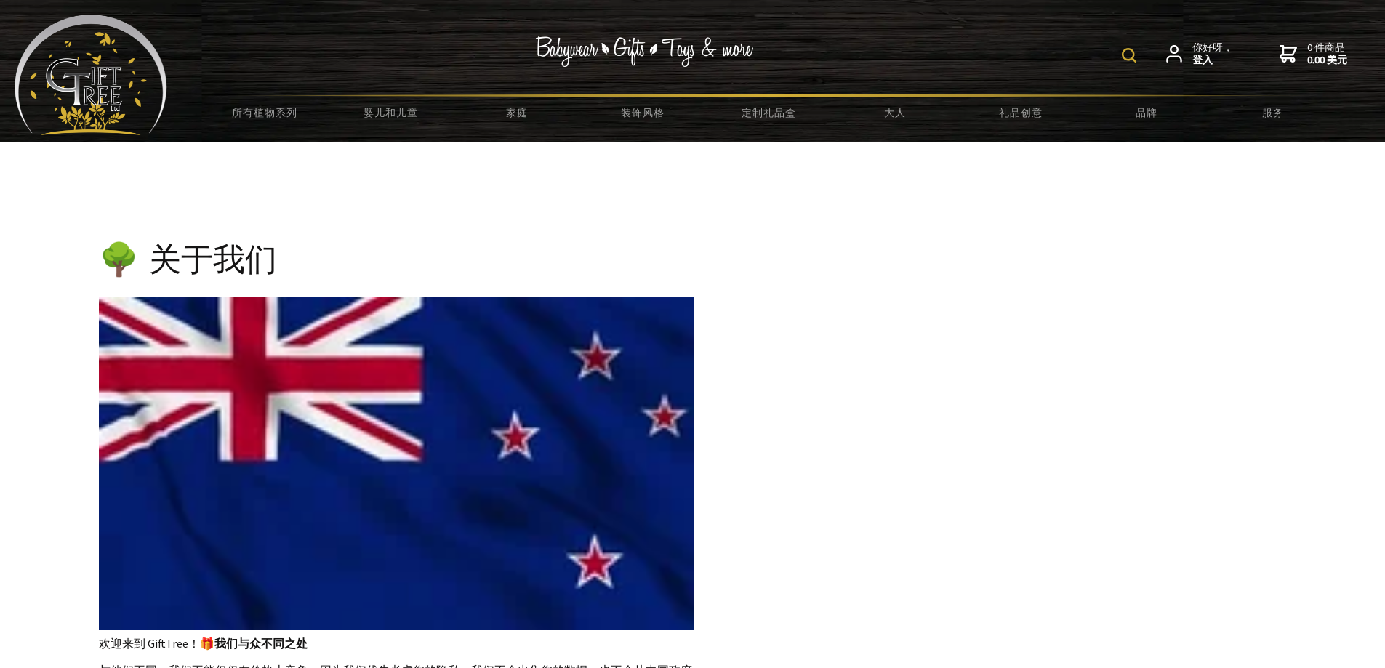 This screenshot has height=668, width=1385. What do you see at coordinates (1327, 47) in the screenshot?
I see `font: 0 件商品` at bounding box center [1327, 47].